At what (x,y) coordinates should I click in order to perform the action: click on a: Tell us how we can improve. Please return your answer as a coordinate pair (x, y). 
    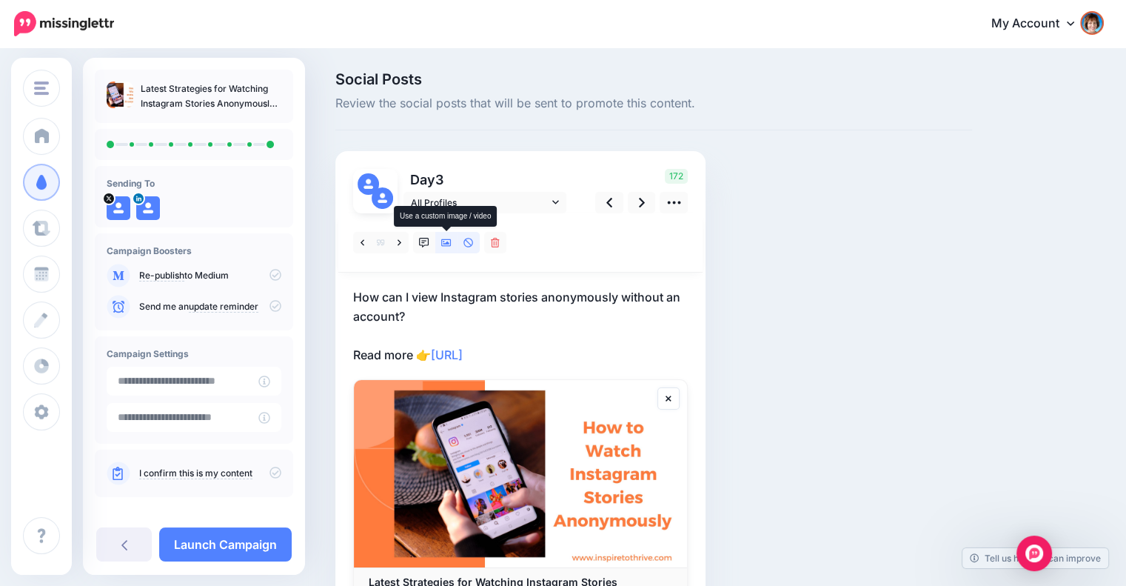
    Looking at the image, I should click on (1035, 558).